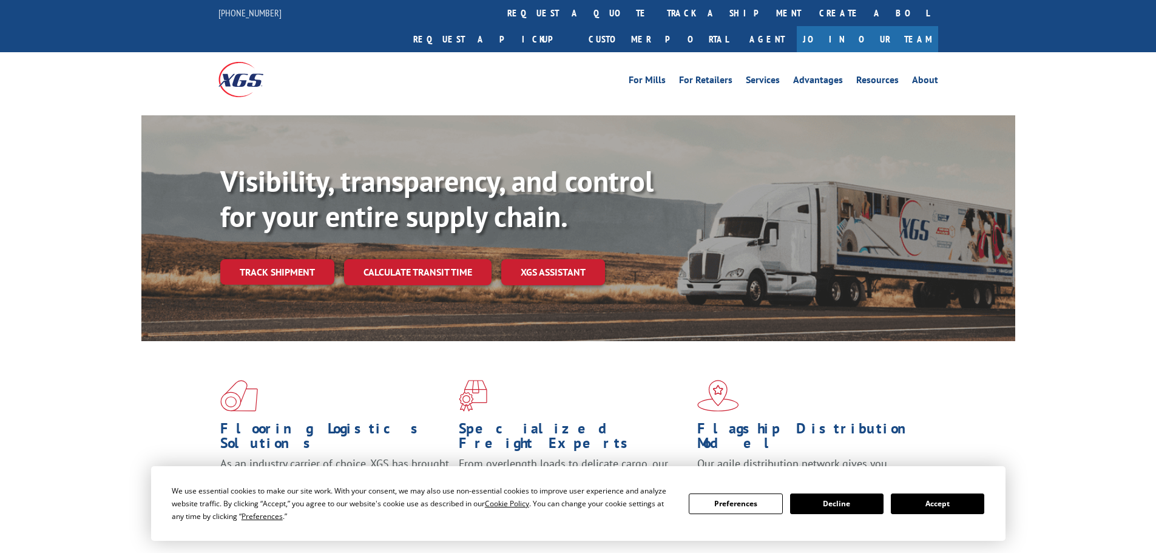 This screenshot has height=553, width=1156. I want to click on h1: Flagship Distribution Model, so click(812, 439).